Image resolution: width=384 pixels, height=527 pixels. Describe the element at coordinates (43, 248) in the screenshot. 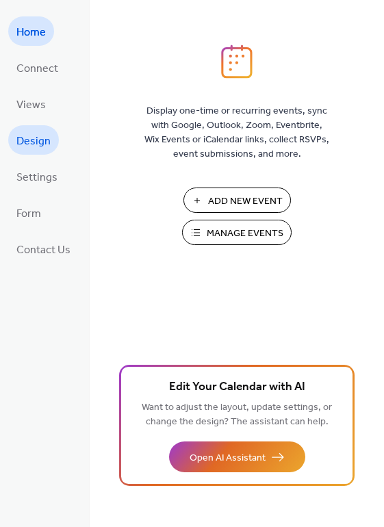

I see `a: Contact Us` at that location.